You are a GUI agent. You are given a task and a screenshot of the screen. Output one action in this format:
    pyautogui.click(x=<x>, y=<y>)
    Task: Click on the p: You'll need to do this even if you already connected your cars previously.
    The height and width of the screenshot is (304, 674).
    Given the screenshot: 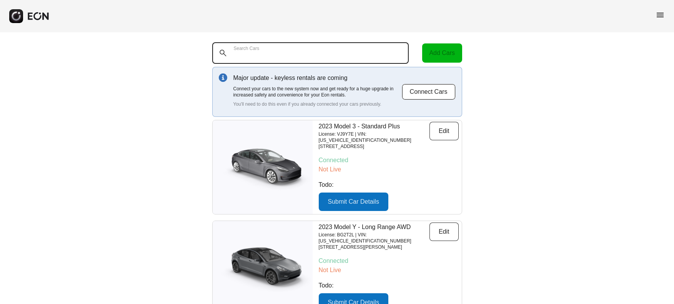 What is the action you would take?
    pyautogui.click(x=318, y=104)
    